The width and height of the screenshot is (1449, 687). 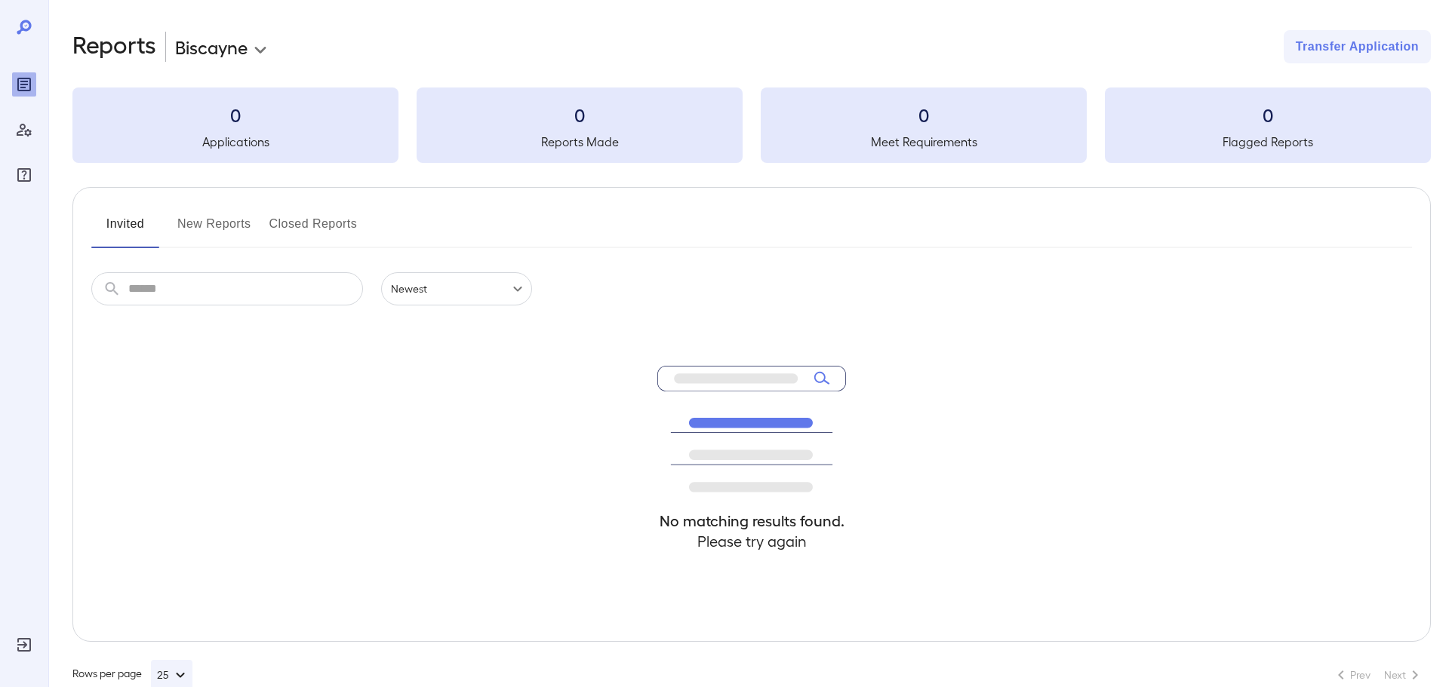 What do you see at coordinates (1378, 675) in the screenshot?
I see `nav: pagination navigation` at bounding box center [1378, 675].